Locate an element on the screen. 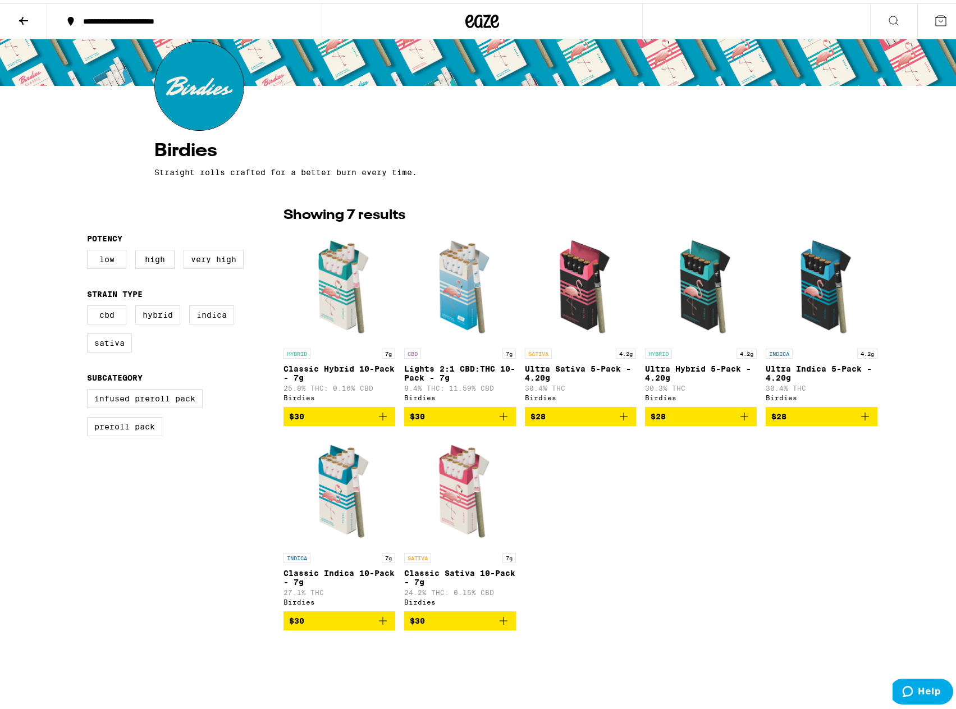 This screenshot has height=709, width=956. span: Help is located at coordinates (37, 13).